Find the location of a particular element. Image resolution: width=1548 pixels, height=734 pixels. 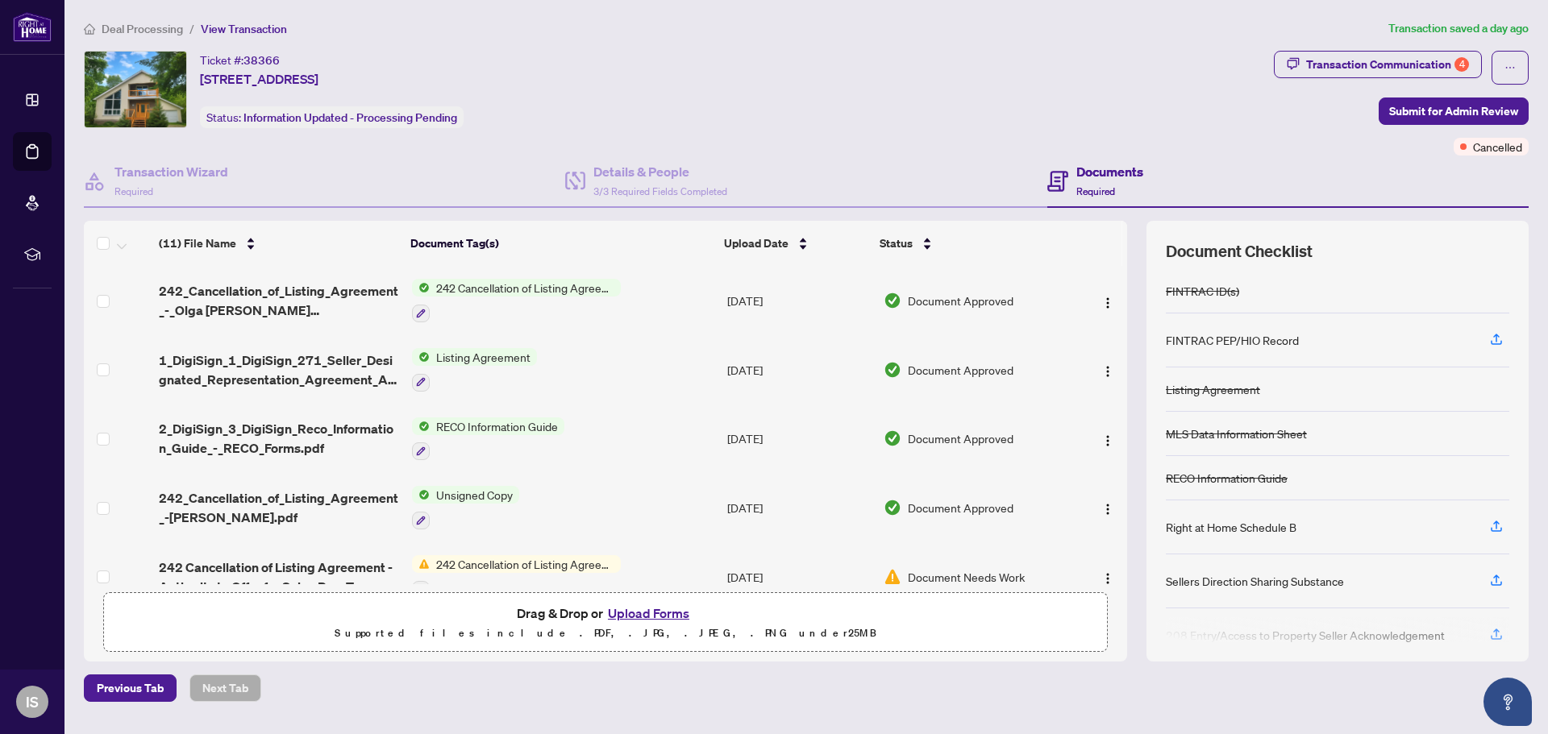

span: Submit for Admin Review is located at coordinates (1453, 111).